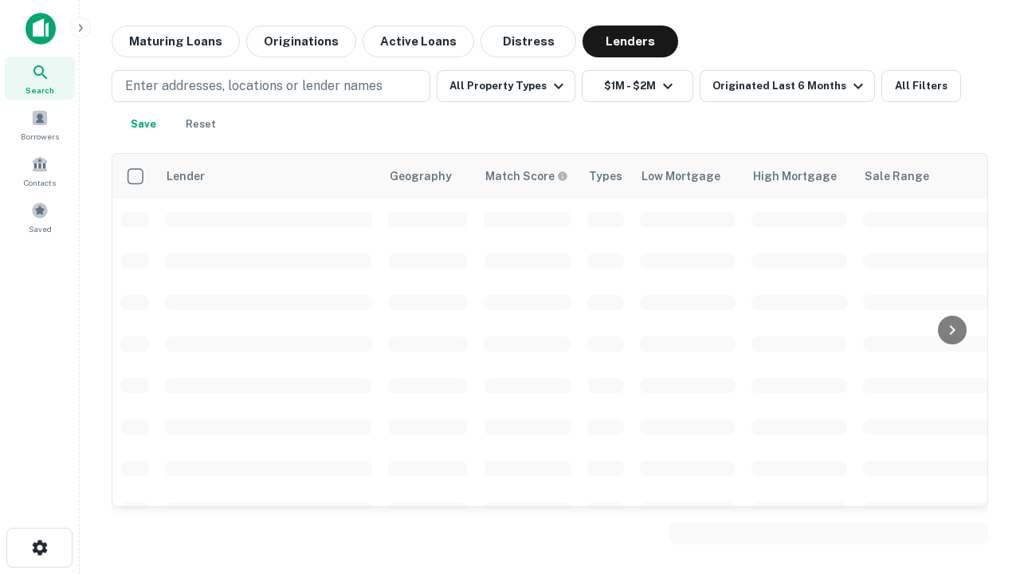  Describe the element at coordinates (301, 41) in the screenshot. I see `button: Originations` at that location.